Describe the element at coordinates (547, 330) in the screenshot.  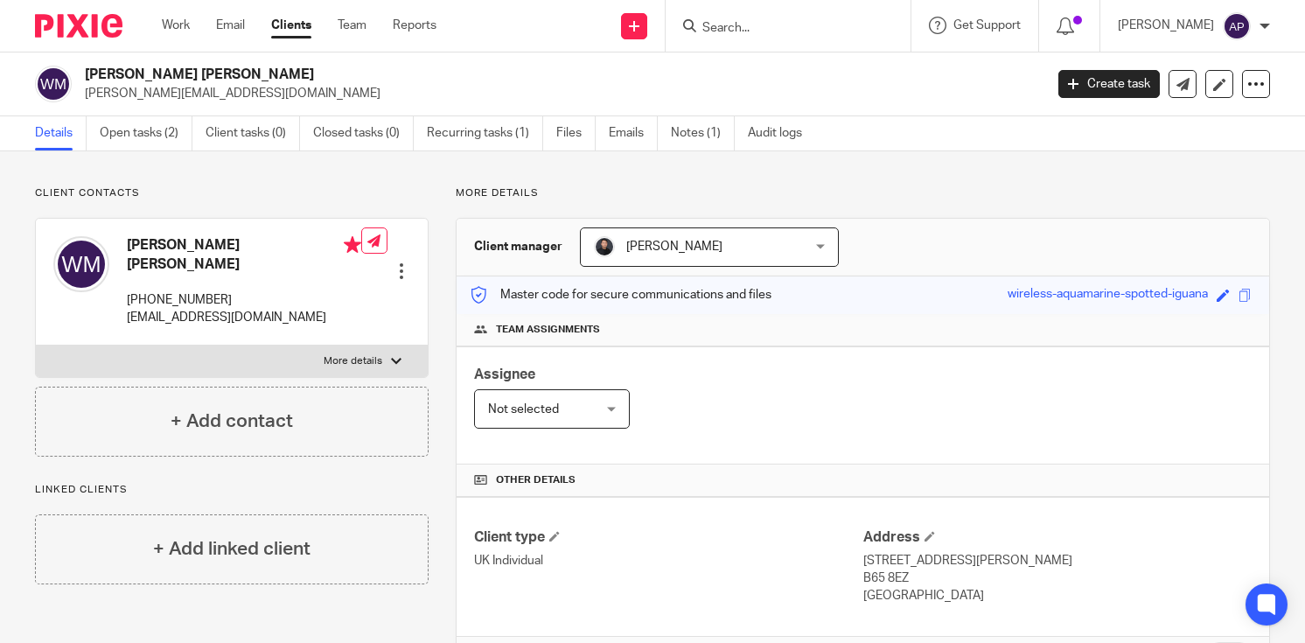
I see `span: Team assignments` at that location.